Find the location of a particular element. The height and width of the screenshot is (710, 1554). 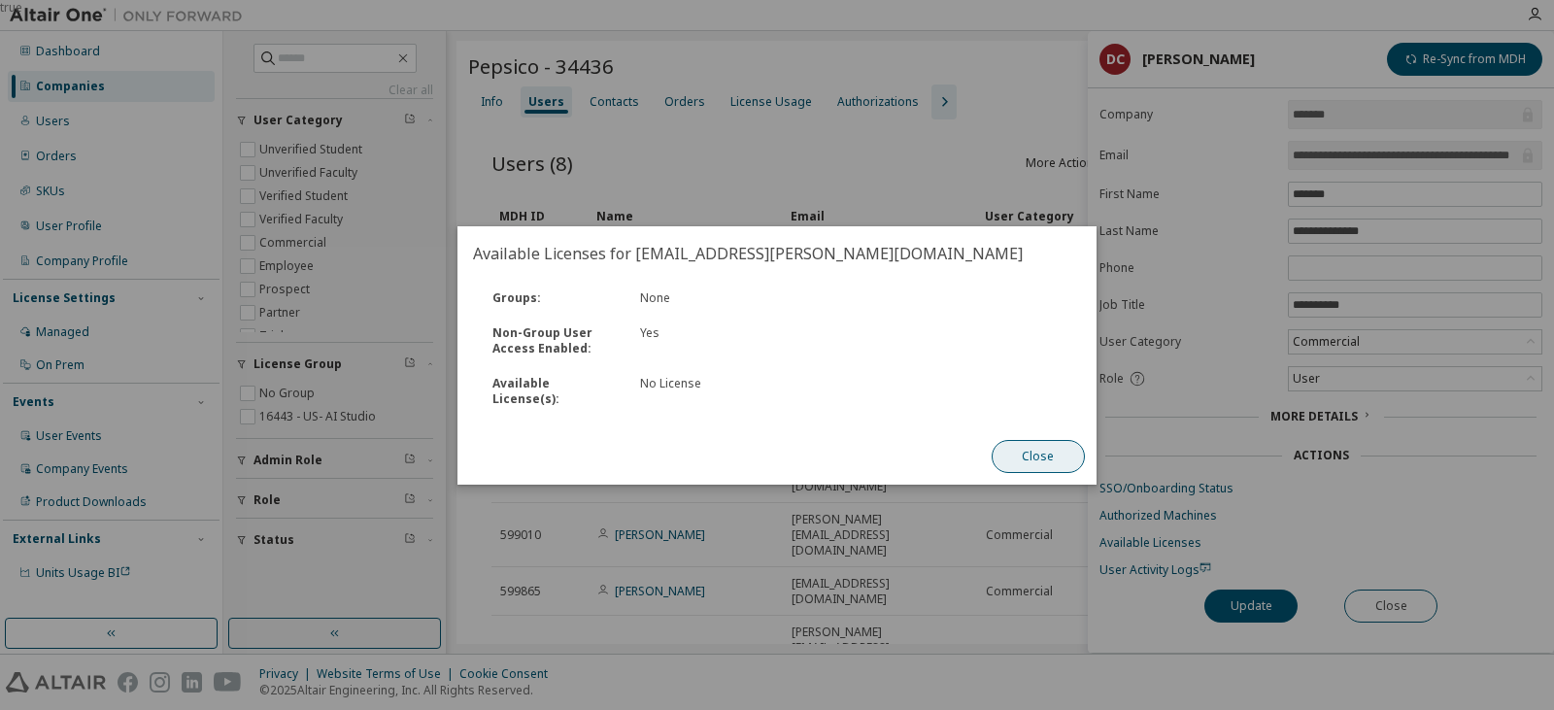

div: Groups : is located at coordinates (555, 298).